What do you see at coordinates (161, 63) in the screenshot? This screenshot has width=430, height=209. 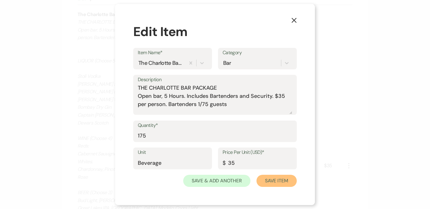 I see `div: The Charlotte Bar Package` at bounding box center [161, 63].